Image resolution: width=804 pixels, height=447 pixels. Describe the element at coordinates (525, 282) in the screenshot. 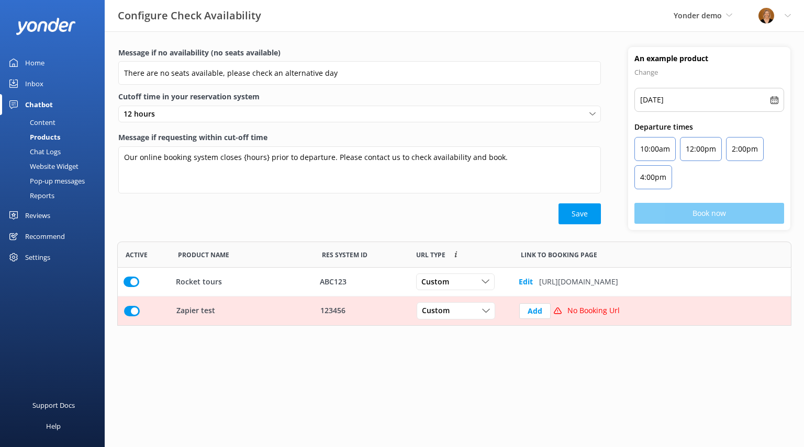

I see `b: Edit` at that location.